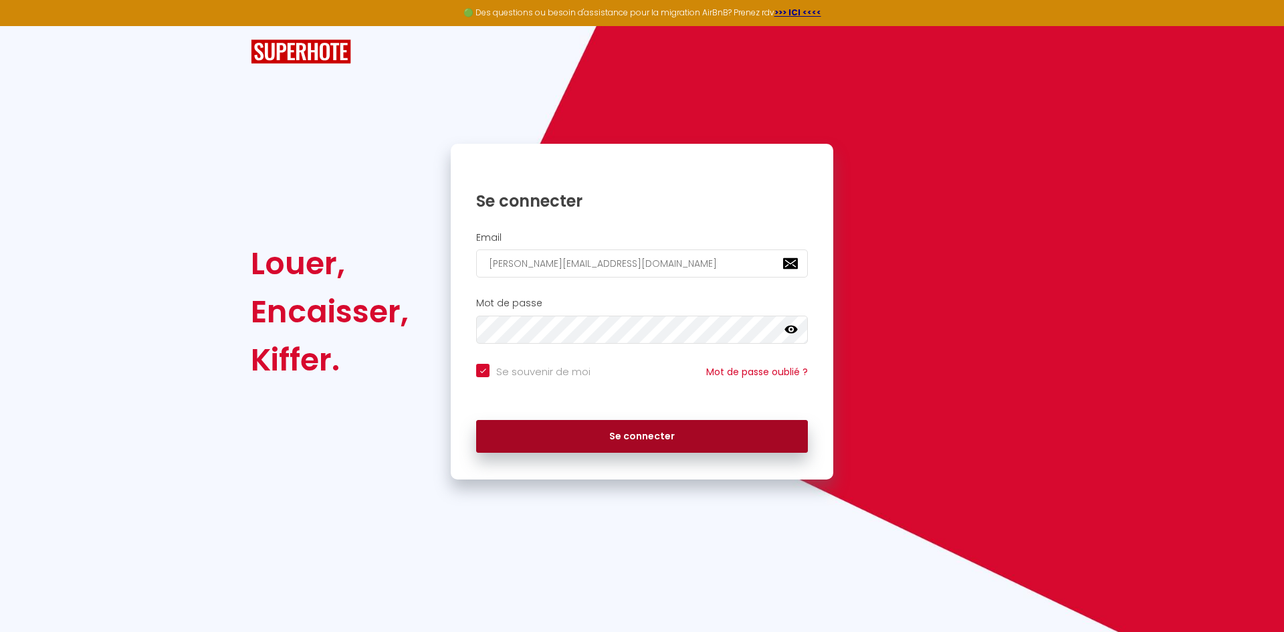 The height and width of the screenshot is (632, 1284). I want to click on h1: Se connecter, so click(642, 201).